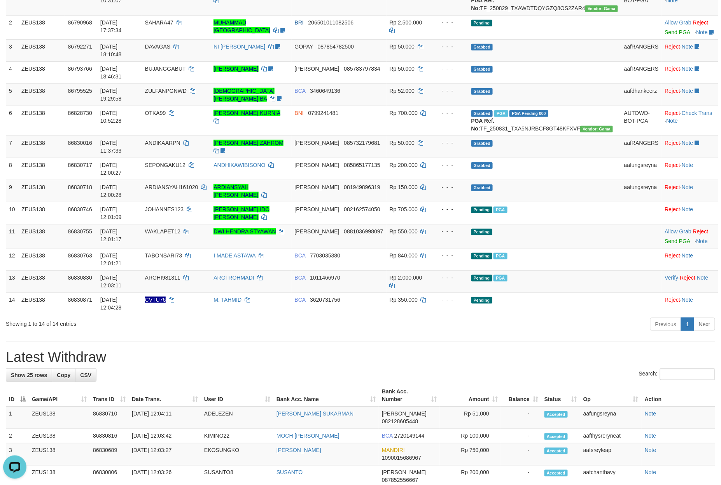 Image resolution: width=721 pixels, height=485 pixels. What do you see at coordinates (406, 278) in the screenshot?
I see `span: Rp 2.000.000` at bounding box center [406, 278].